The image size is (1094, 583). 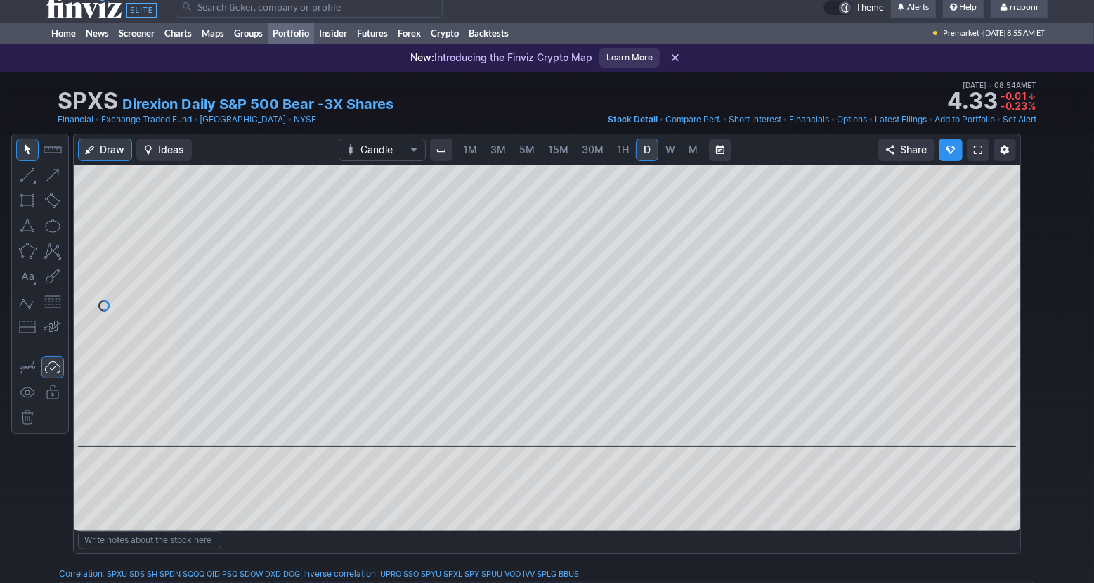 I want to click on a: 3M, so click(x=498, y=150).